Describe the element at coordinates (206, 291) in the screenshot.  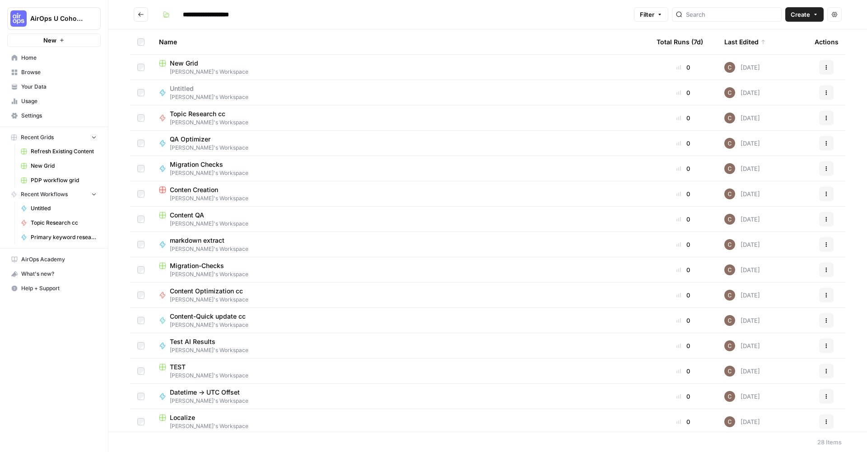
I see `span: Content Optimization cc` at that location.